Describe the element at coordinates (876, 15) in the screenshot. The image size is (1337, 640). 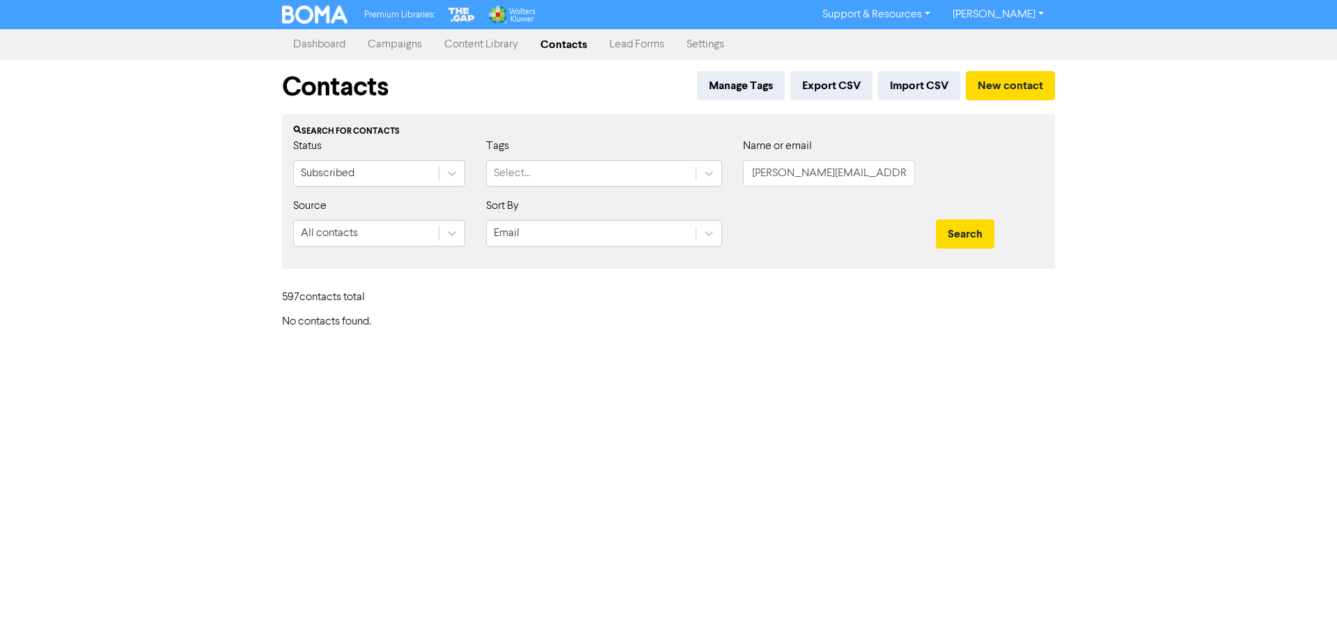
I see `a: Support & Resources` at that location.